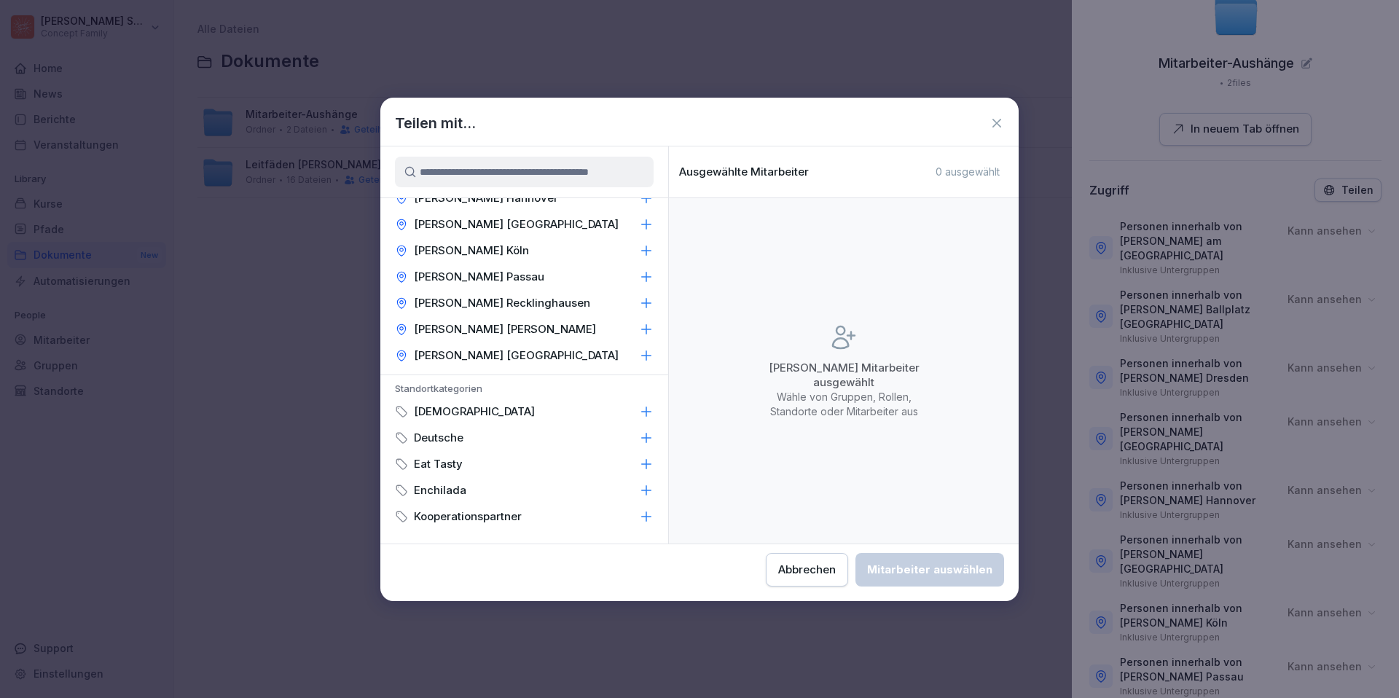 Image resolution: width=1399 pixels, height=698 pixels. Describe the element at coordinates (844, 405) in the screenshot. I see `p: Wähle von Gruppen, Rollen, Standorte oder Mitarbeiter aus` at that location.